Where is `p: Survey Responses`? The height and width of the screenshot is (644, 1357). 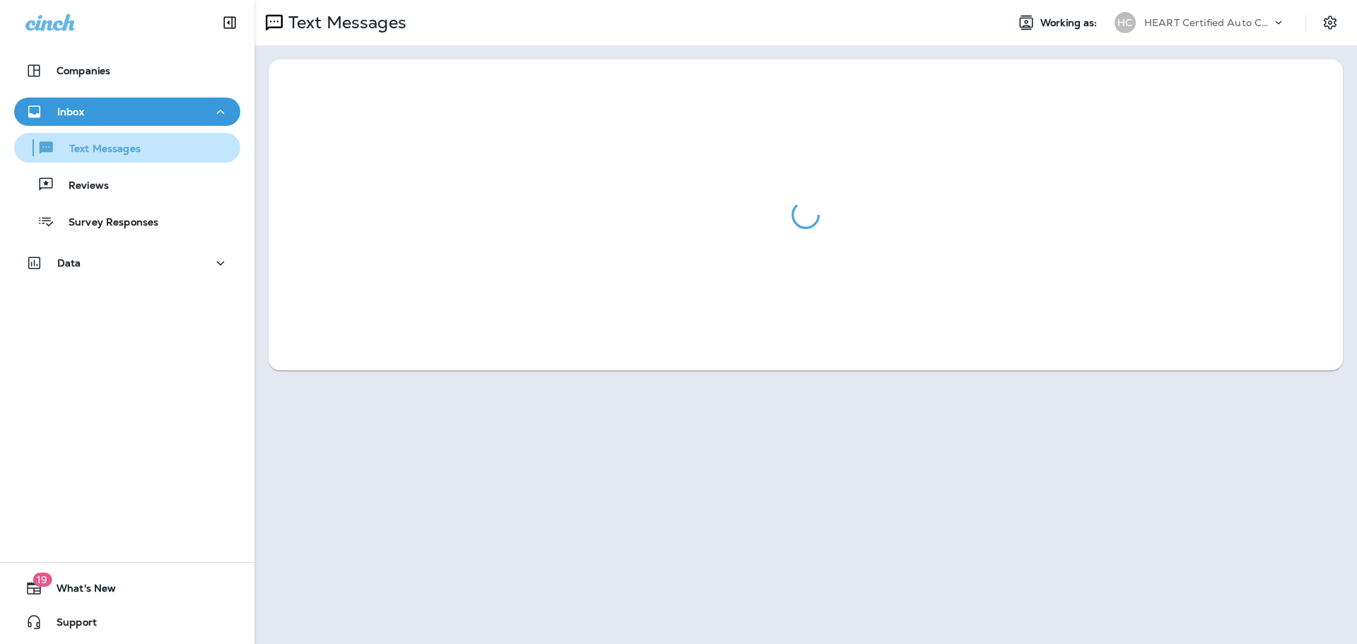 p: Survey Responses is located at coordinates (106, 223).